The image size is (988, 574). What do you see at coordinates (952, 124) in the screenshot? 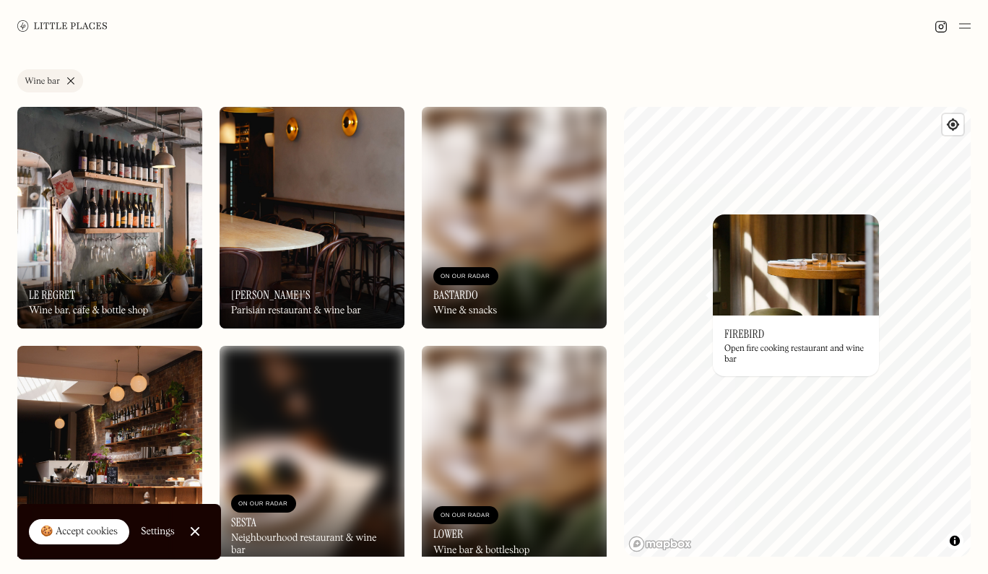
I see `span: Find my location` at bounding box center [952, 124].